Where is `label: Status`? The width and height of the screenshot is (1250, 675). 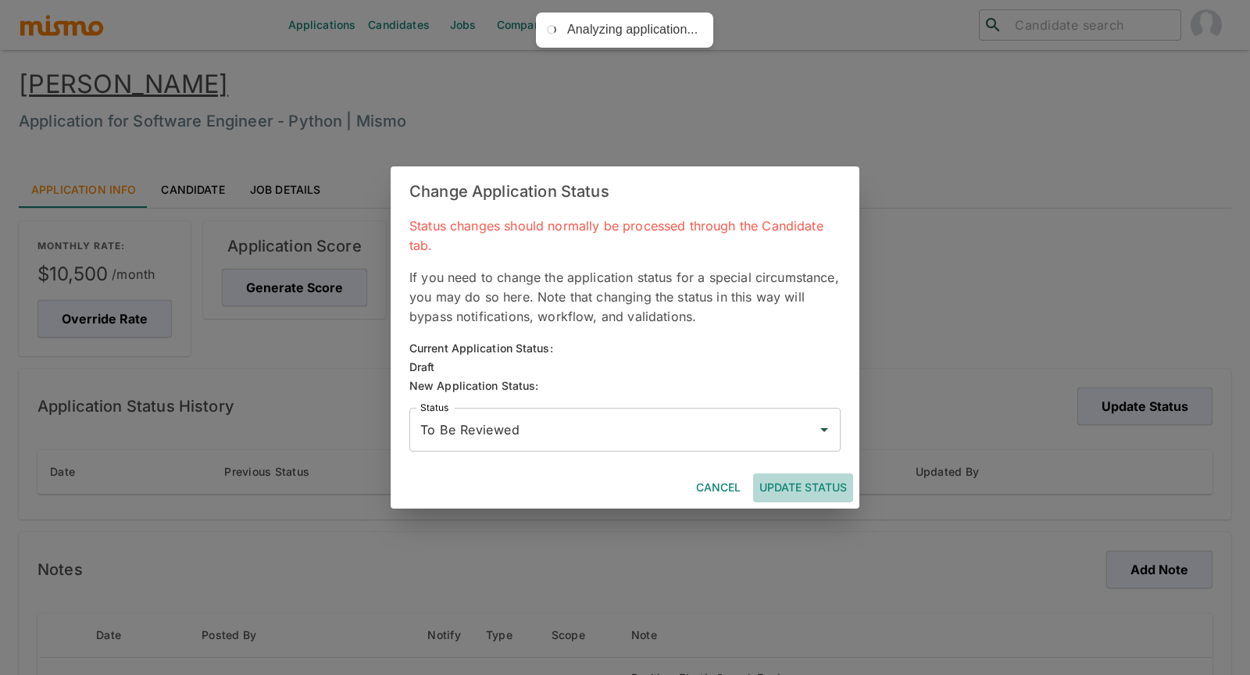
label: Status is located at coordinates (434, 407).